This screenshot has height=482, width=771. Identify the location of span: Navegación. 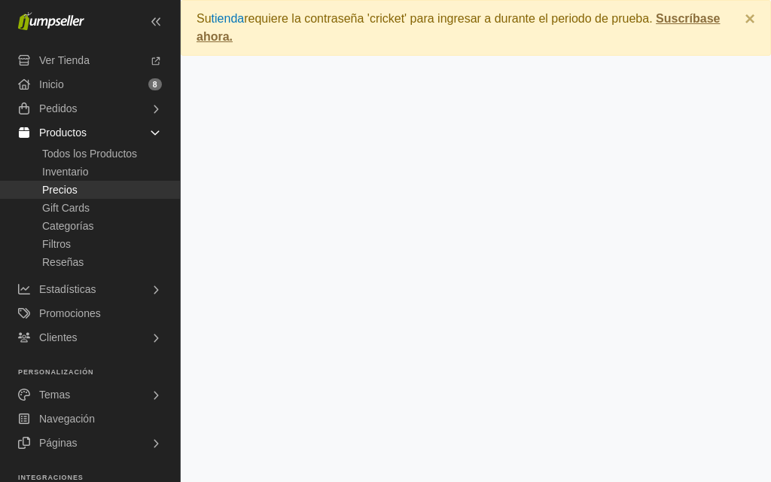
(67, 419).